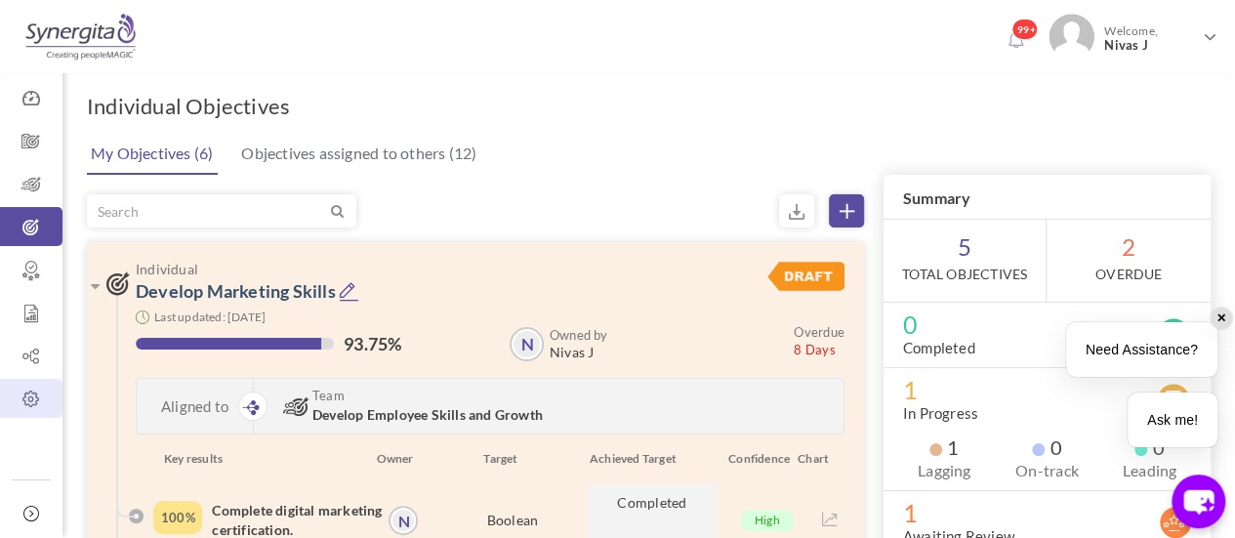  Describe the element at coordinates (751, 459) in the screenshot. I see `div: Confidence` at that location.